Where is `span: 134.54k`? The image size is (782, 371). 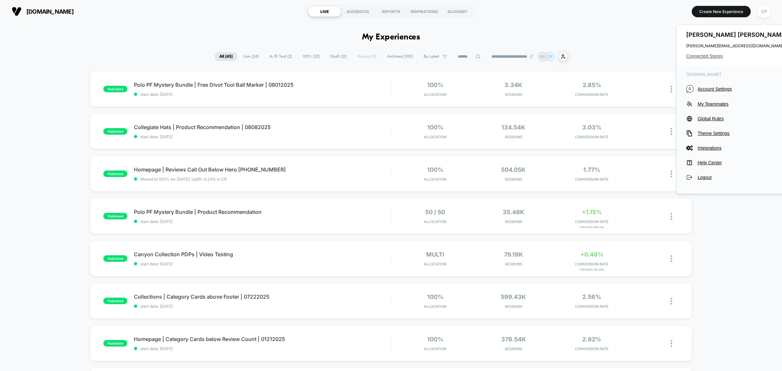
span: 134.54k is located at coordinates (513, 127).